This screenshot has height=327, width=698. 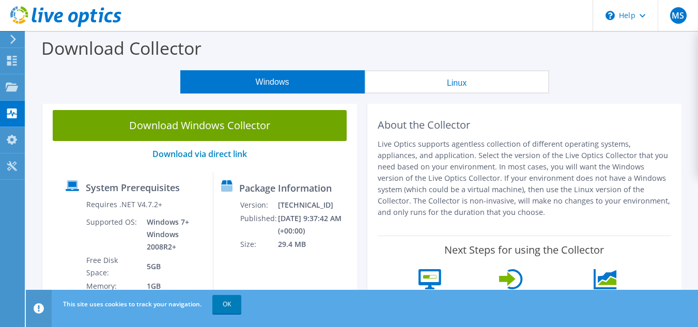 What do you see at coordinates (679, 16) in the screenshot?
I see `span: MS` at bounding box center [679, 16].